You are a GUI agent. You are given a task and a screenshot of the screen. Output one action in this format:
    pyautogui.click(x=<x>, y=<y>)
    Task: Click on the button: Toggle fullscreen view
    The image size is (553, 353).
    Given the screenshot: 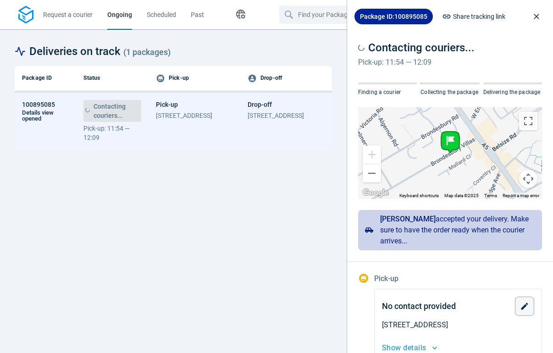 What is the action you would take?
    pyautogui.click(x=528, y=121)
    